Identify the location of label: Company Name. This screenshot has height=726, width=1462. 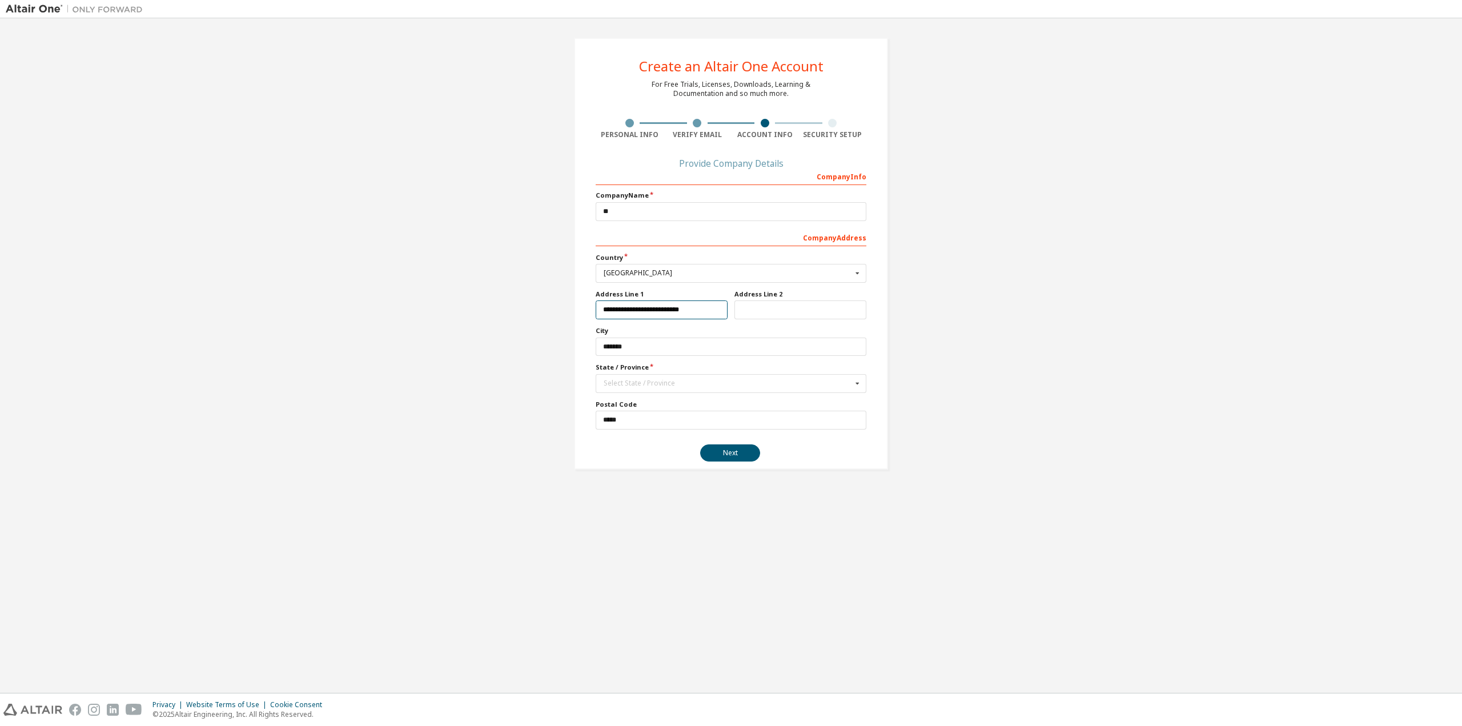
(731, 195).